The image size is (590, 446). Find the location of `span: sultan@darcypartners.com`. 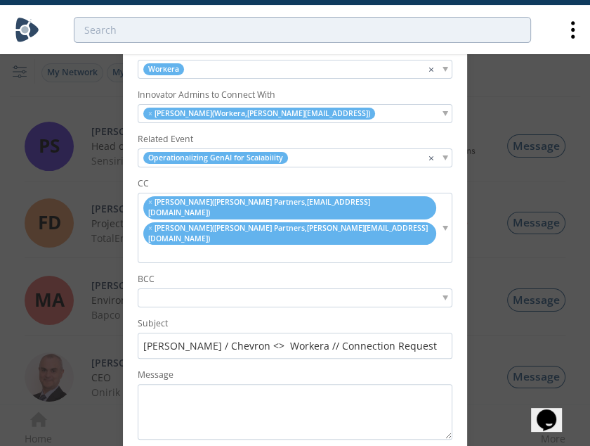

span: sultan@darcypartners.com is located at coordinates (259, 207).